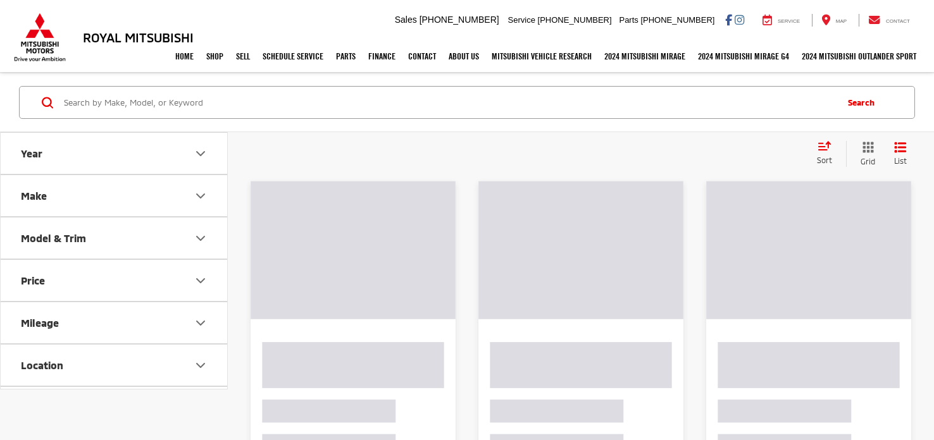 This screenshot has width=934, height=440. What do you see at coordinates (115, 153) in the screenshot?
I see `button: YearYear` at bounding box center [115, 153].